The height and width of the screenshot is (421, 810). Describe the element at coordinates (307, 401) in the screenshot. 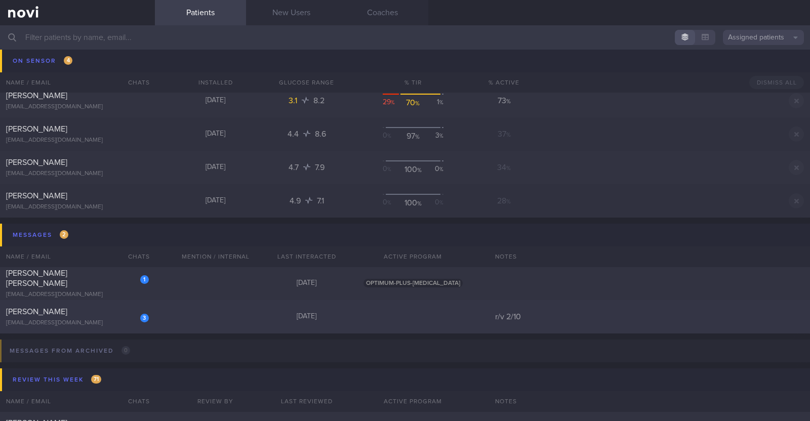

I see `div: Last Reviewed` at that location.